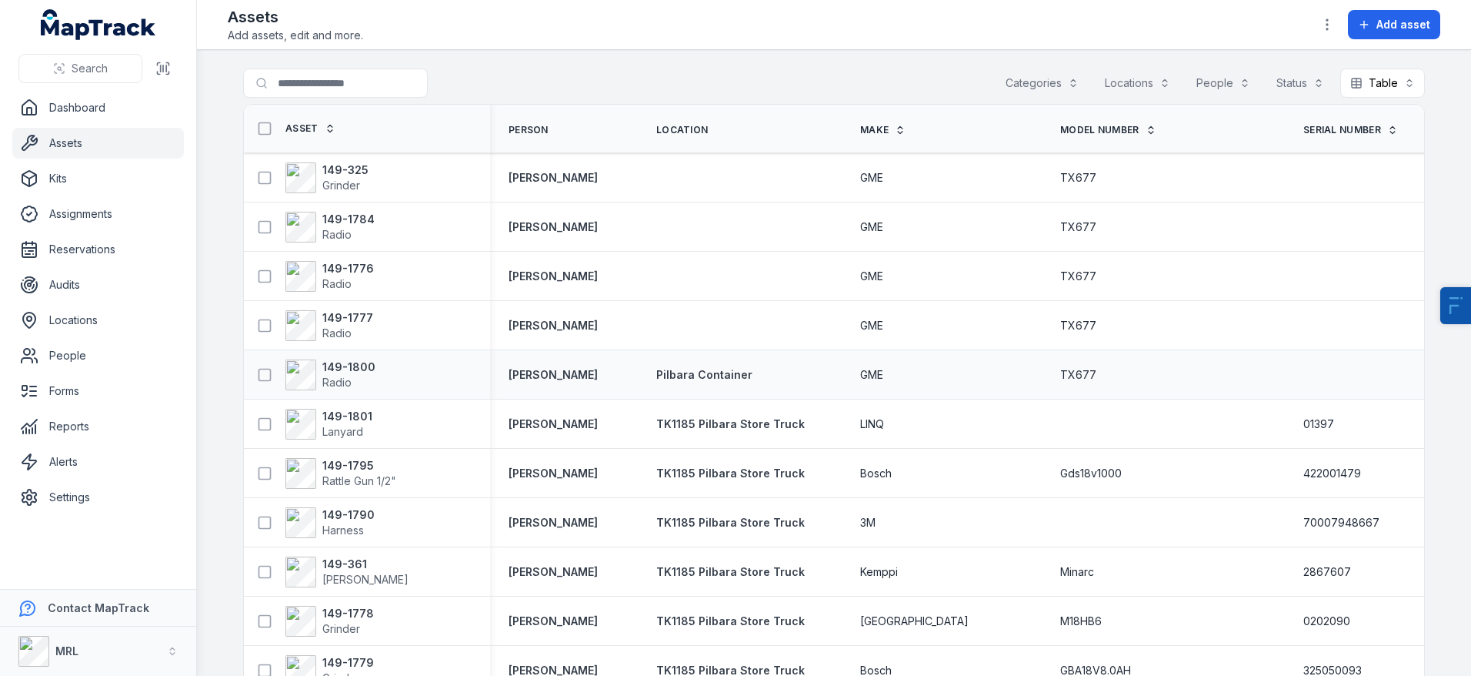  I want to click on strong: 149-325, so click(345, 170).